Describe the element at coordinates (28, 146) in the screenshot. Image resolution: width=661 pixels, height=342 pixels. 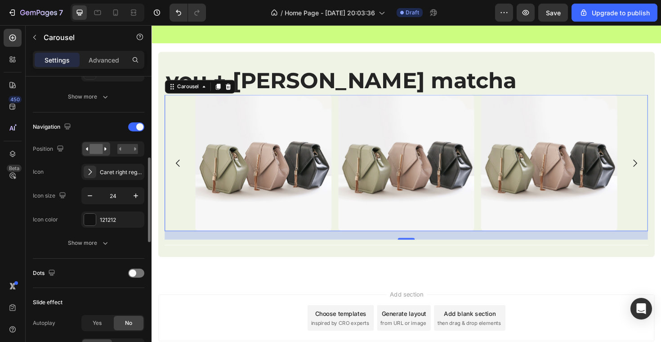
I see `button: Carousel Back Arrow` at that location.